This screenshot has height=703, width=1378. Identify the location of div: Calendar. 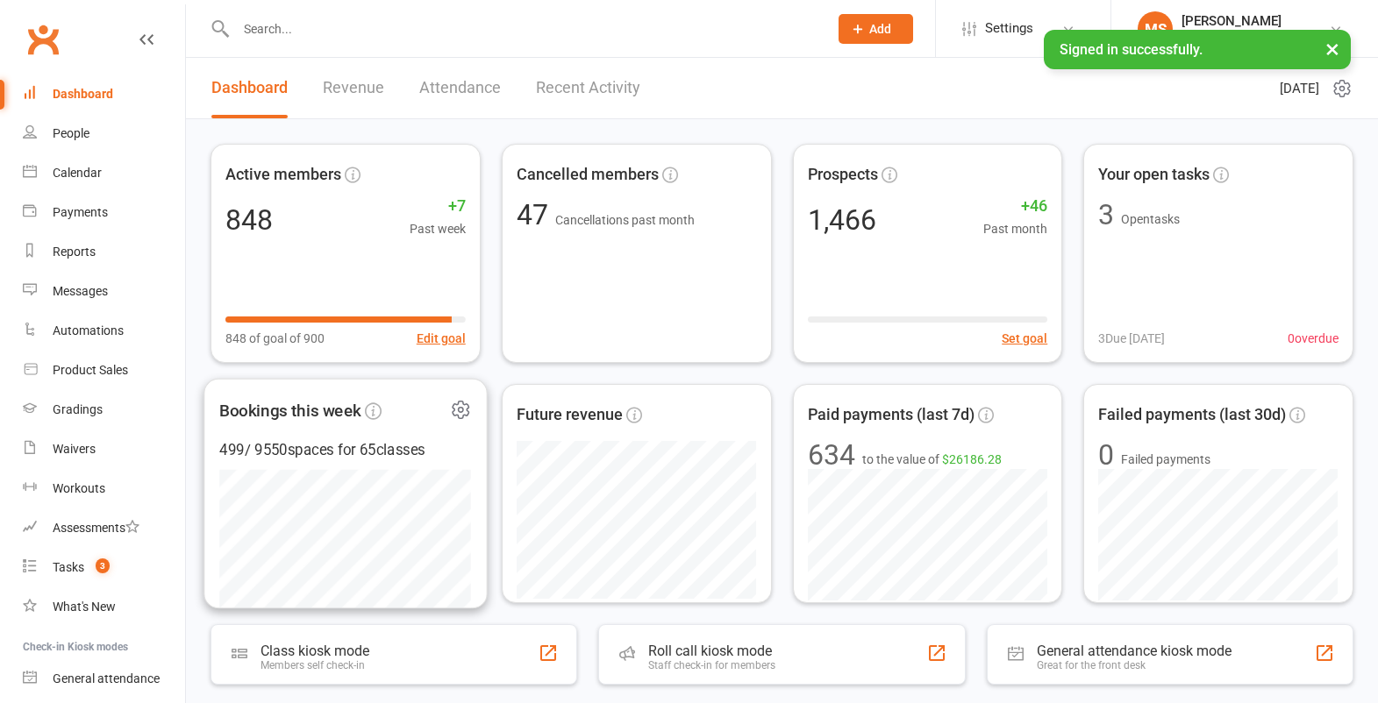
(77, 173).